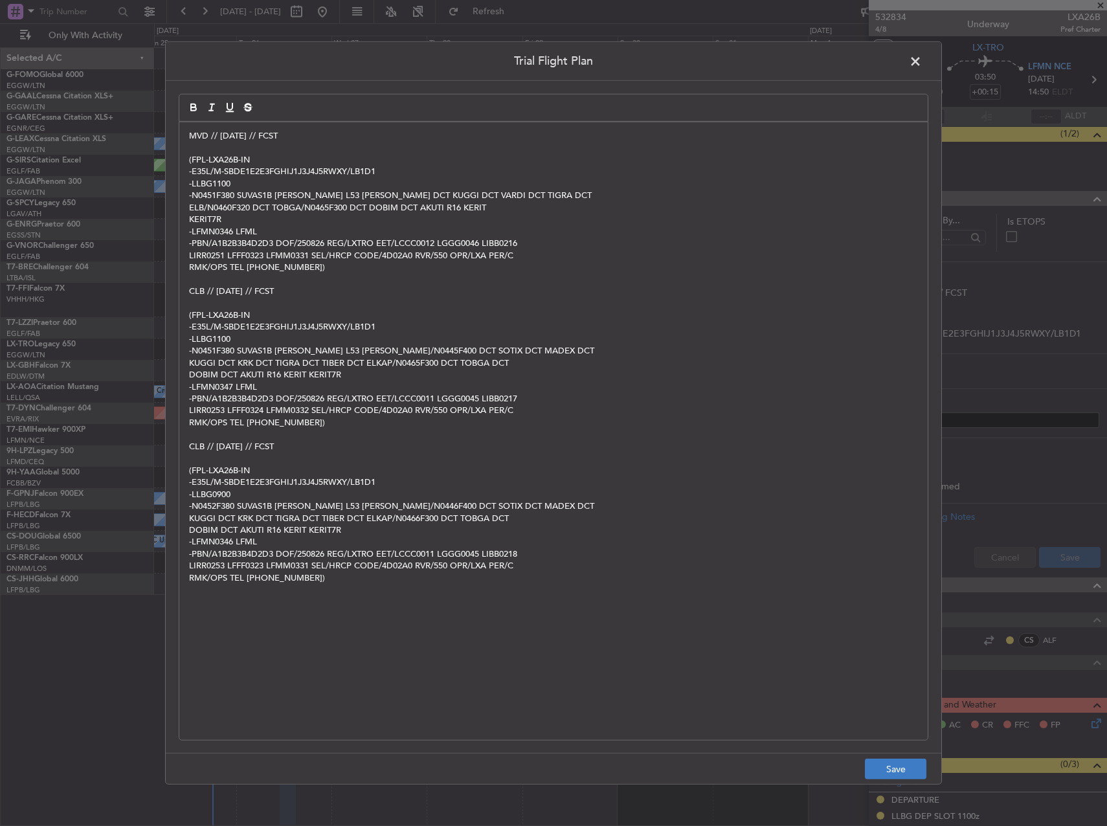 Image resolution: width=1107 pixels, height=826 pixels. I want to click on p: KERIT7R, so click(554, 220).